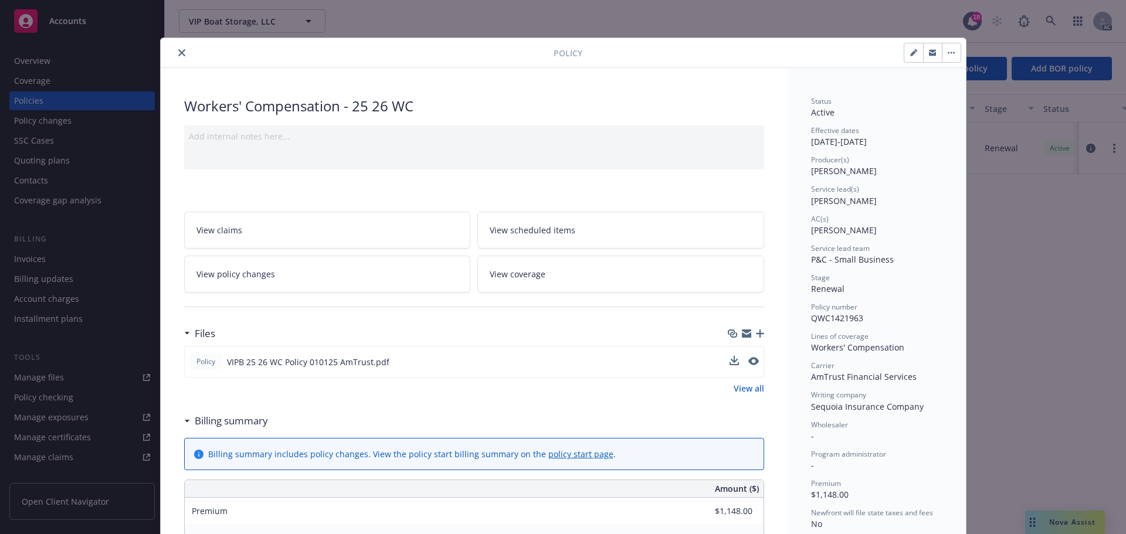 Image resolution: width=1126 pixels, height=534 pixels. I want to click on span: P&C - Small Business, so click(852, 259).